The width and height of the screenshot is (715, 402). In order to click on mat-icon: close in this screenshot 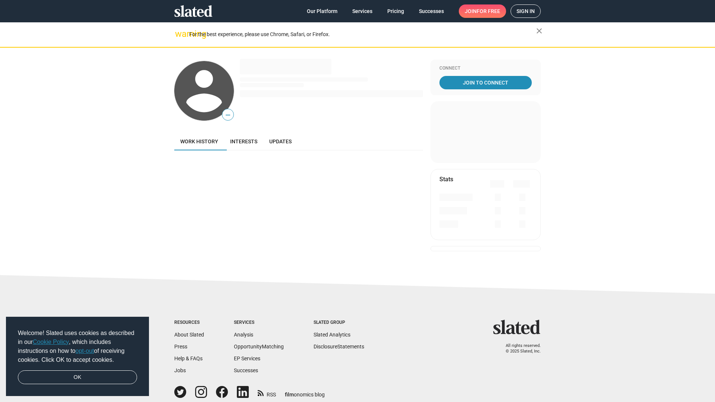, I will do `click(539, 31)`.